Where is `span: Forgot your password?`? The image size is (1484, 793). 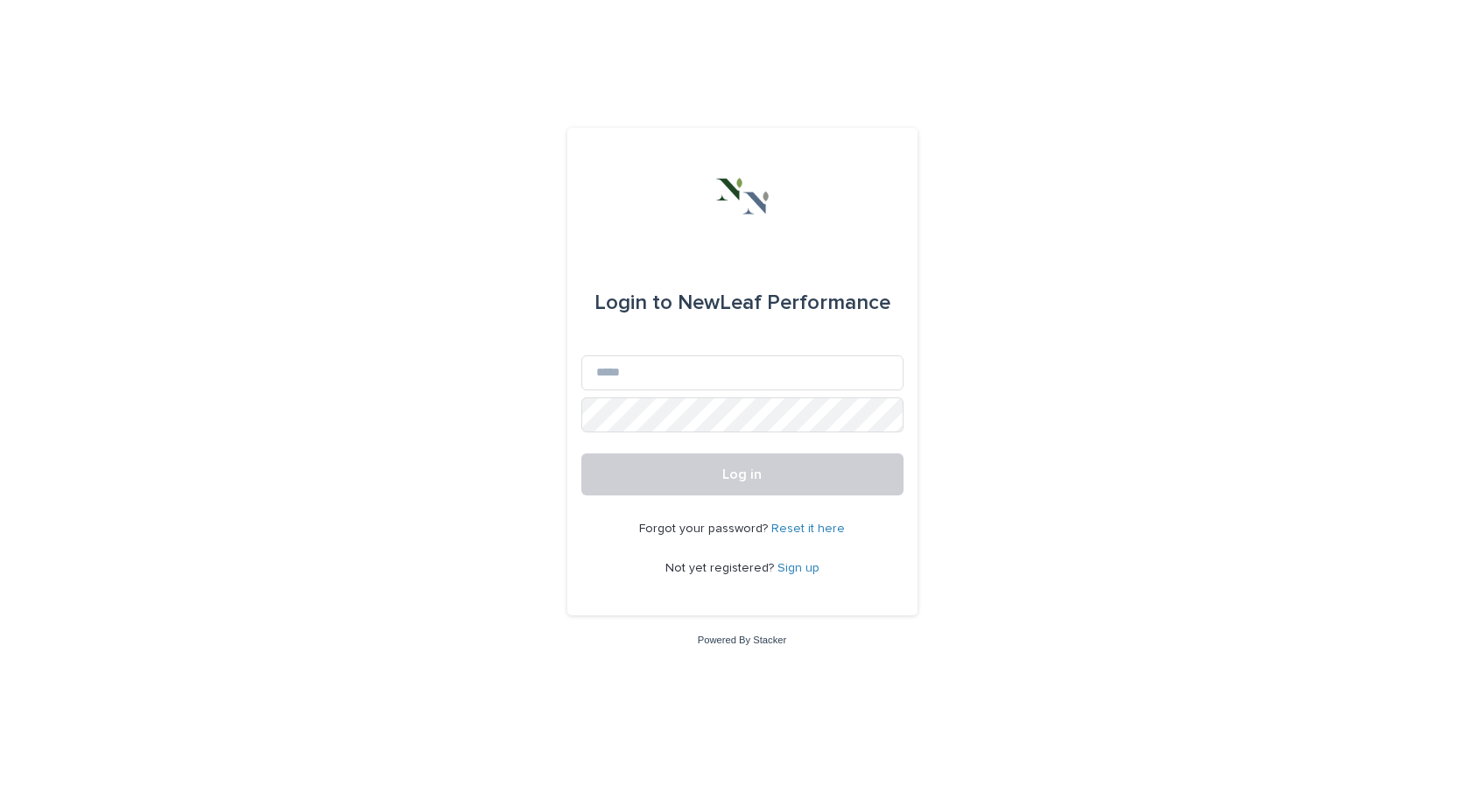 span: Forgot your password? is located at coordinates (705, 529).